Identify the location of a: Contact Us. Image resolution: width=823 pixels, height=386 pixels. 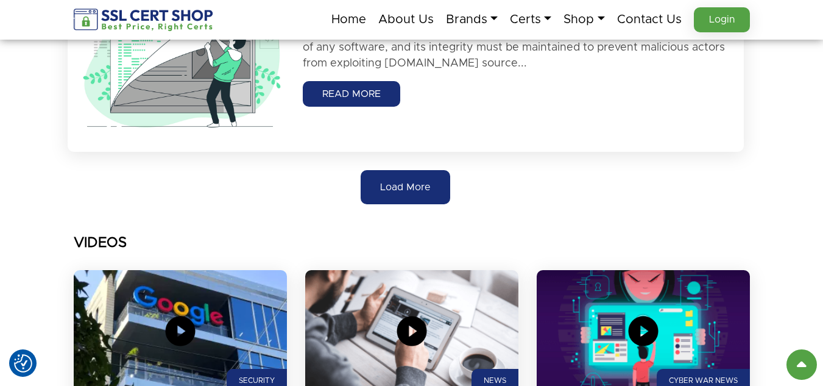
(649, 19).